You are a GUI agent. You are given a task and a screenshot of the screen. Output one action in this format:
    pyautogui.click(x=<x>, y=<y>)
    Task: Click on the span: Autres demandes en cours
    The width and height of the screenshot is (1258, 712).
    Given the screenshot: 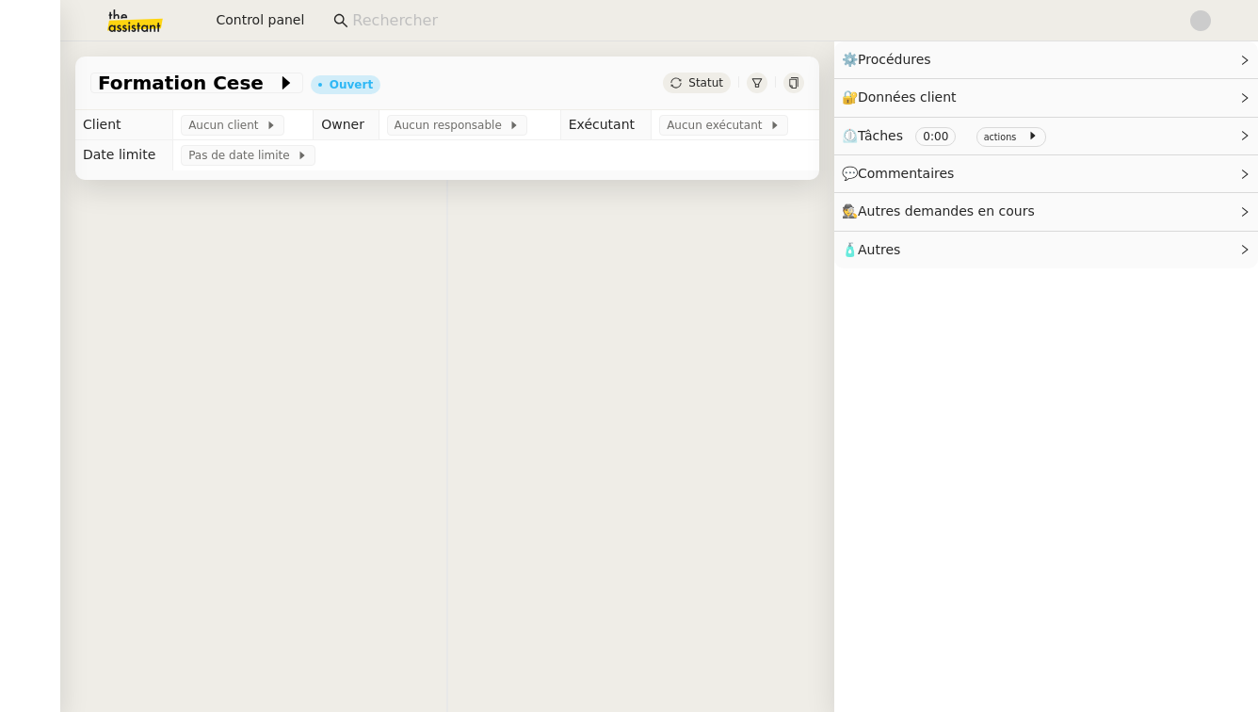 What is the action you would take?
    pyautogui.click(x=946, y=211)
    